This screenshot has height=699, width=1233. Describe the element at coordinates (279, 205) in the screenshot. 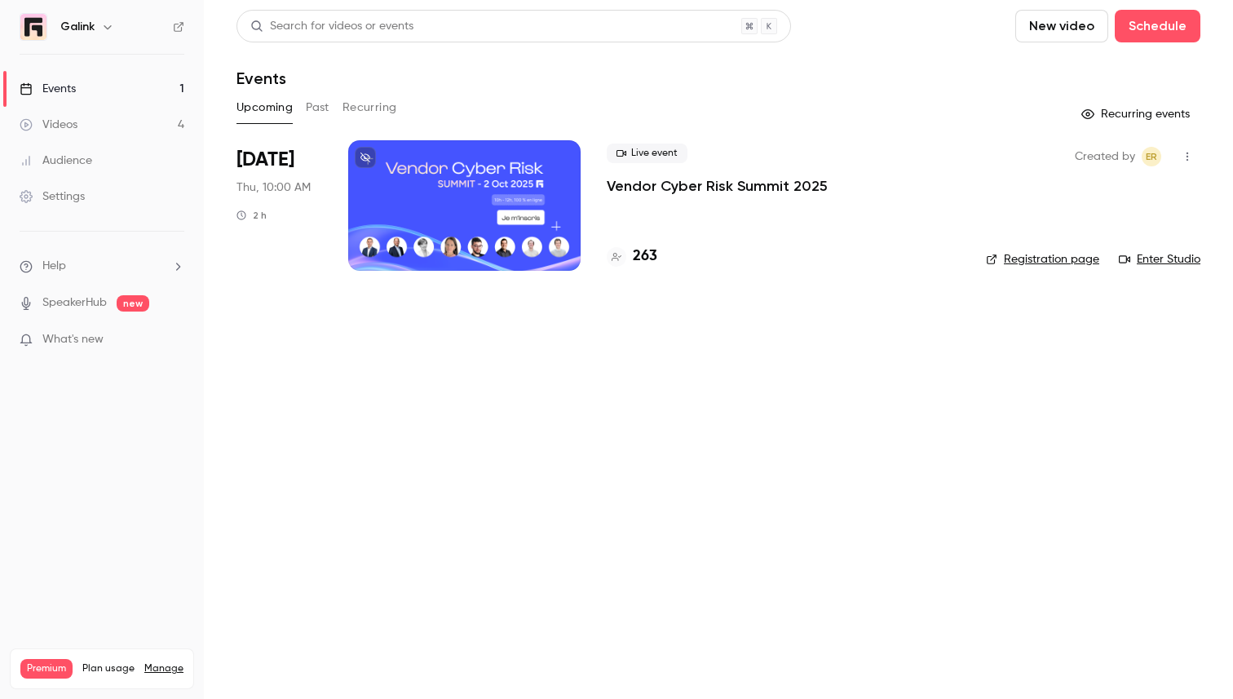

I see `div: Oct 2 Thu, 10:00 AM (Europe/Paris)` at that location.